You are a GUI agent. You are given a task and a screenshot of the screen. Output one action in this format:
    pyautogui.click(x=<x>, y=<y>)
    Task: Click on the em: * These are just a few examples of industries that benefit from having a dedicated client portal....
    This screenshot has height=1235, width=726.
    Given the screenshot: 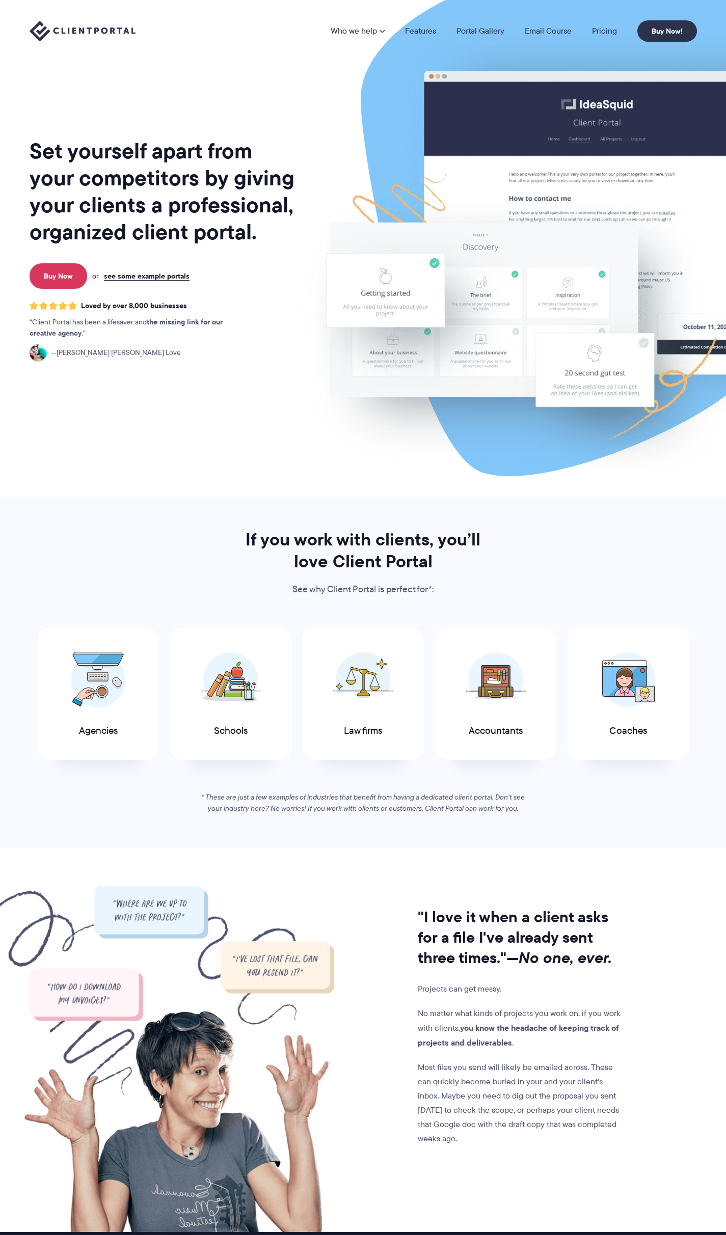 What is the action you would take?
    pyautogui.click(x=363, y=803)
    